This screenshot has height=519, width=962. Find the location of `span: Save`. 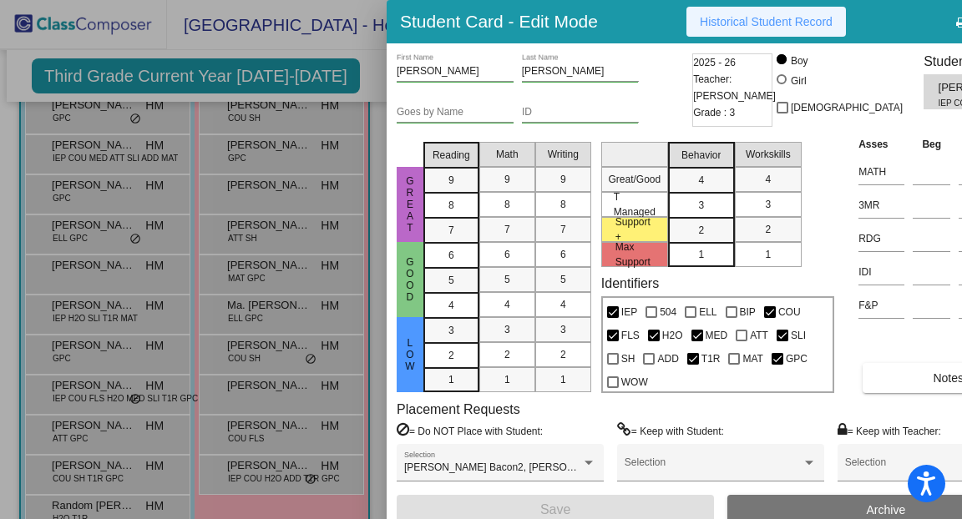

span: Save is located at coordinates (555, 509).